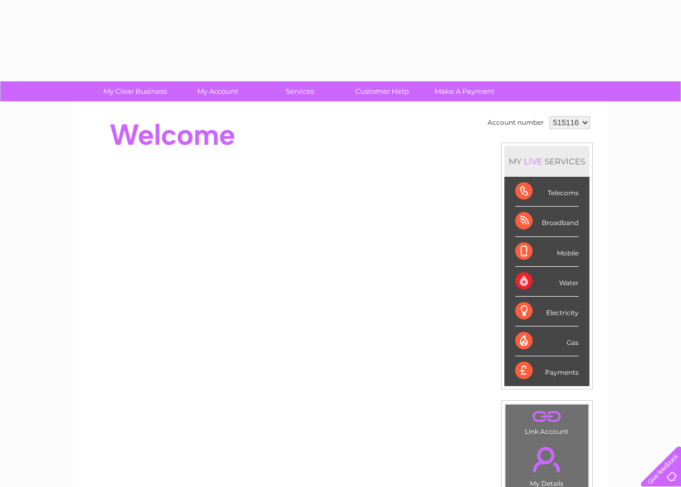 This screenshot has width=681, height=487. What do you see at coordinates (547, 371) in the screenshot?
I see `div: Payments` at bounding box center [547, 371].